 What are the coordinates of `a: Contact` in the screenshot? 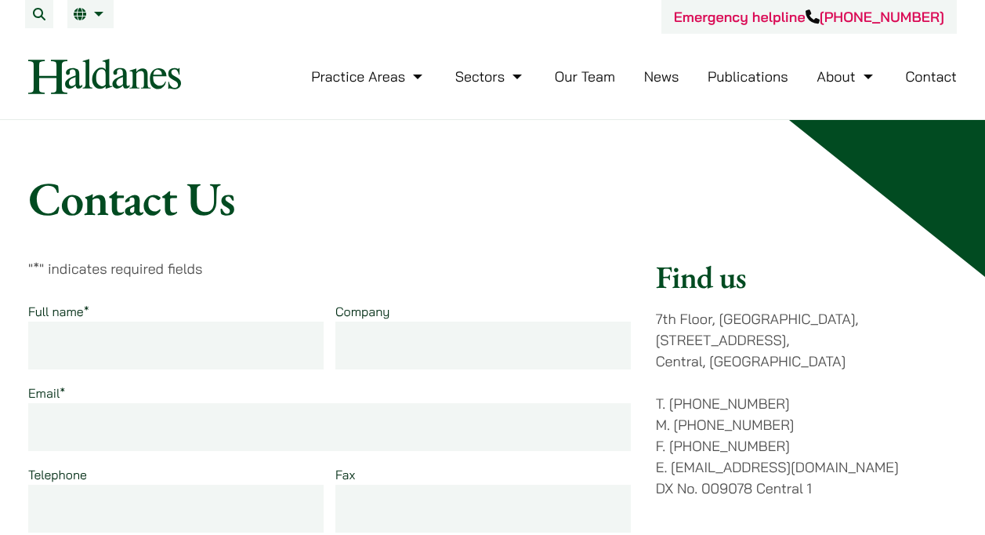 It's located at (931, 76).